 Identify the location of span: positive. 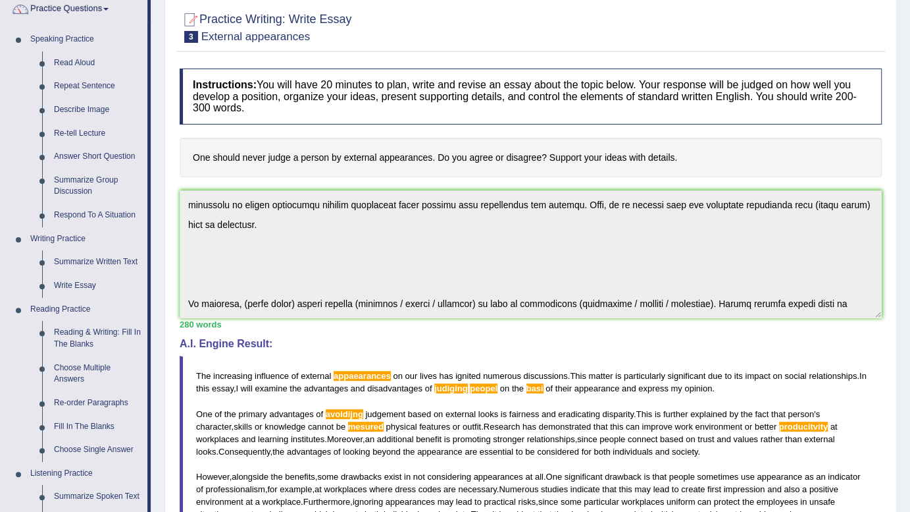
(824, 488).